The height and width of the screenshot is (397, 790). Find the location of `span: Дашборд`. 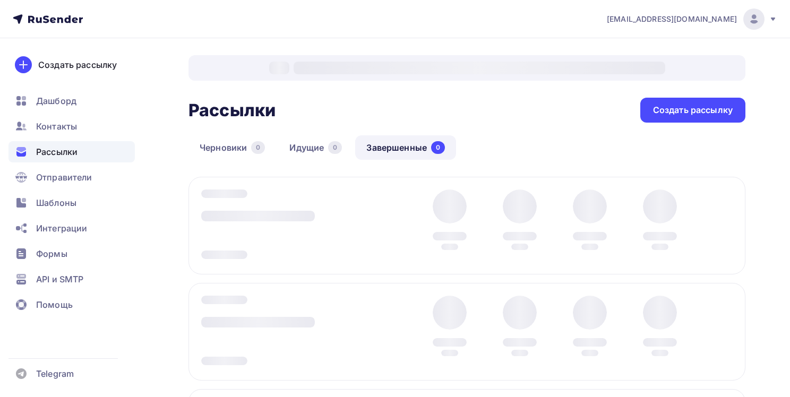

span: Дашборд is located at coordinates (56, 101).